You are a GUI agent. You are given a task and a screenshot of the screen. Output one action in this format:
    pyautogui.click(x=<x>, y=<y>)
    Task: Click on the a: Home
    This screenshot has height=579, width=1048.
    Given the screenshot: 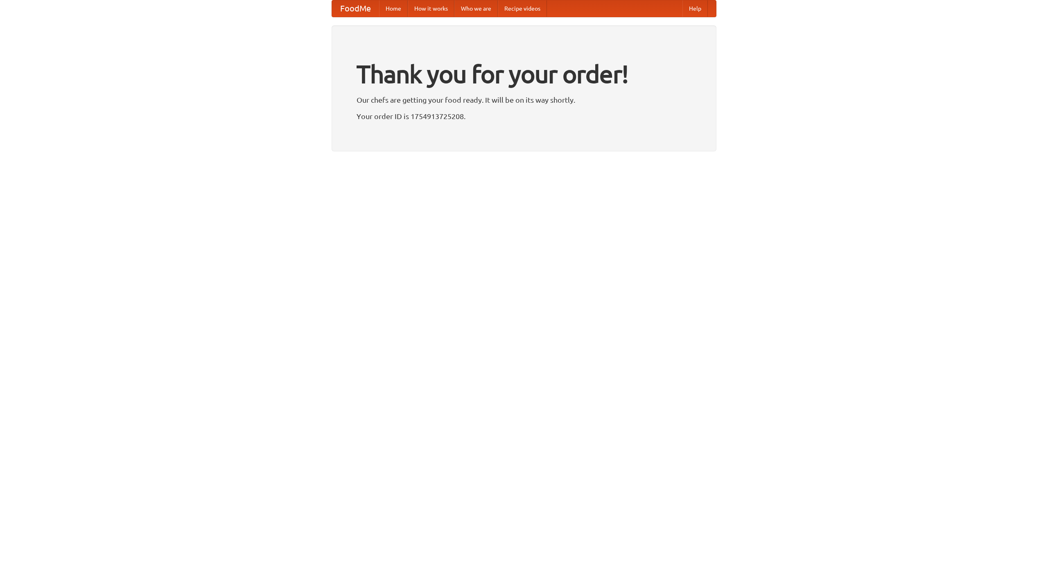 What is the action you would take?
    pyautogui.click(x=393, y=9)
    